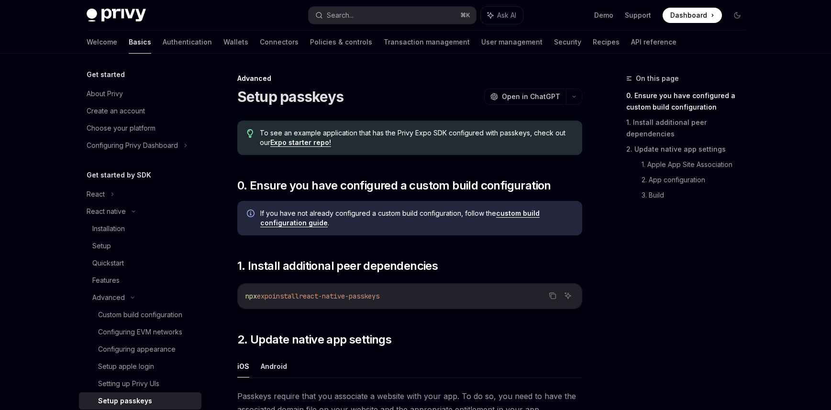 The width and height of the screenshot is (831, 410). What do you see at coordinates (140, 111) in the screenshot?
I see `a: Create an account` at bounding box center [140, 111].